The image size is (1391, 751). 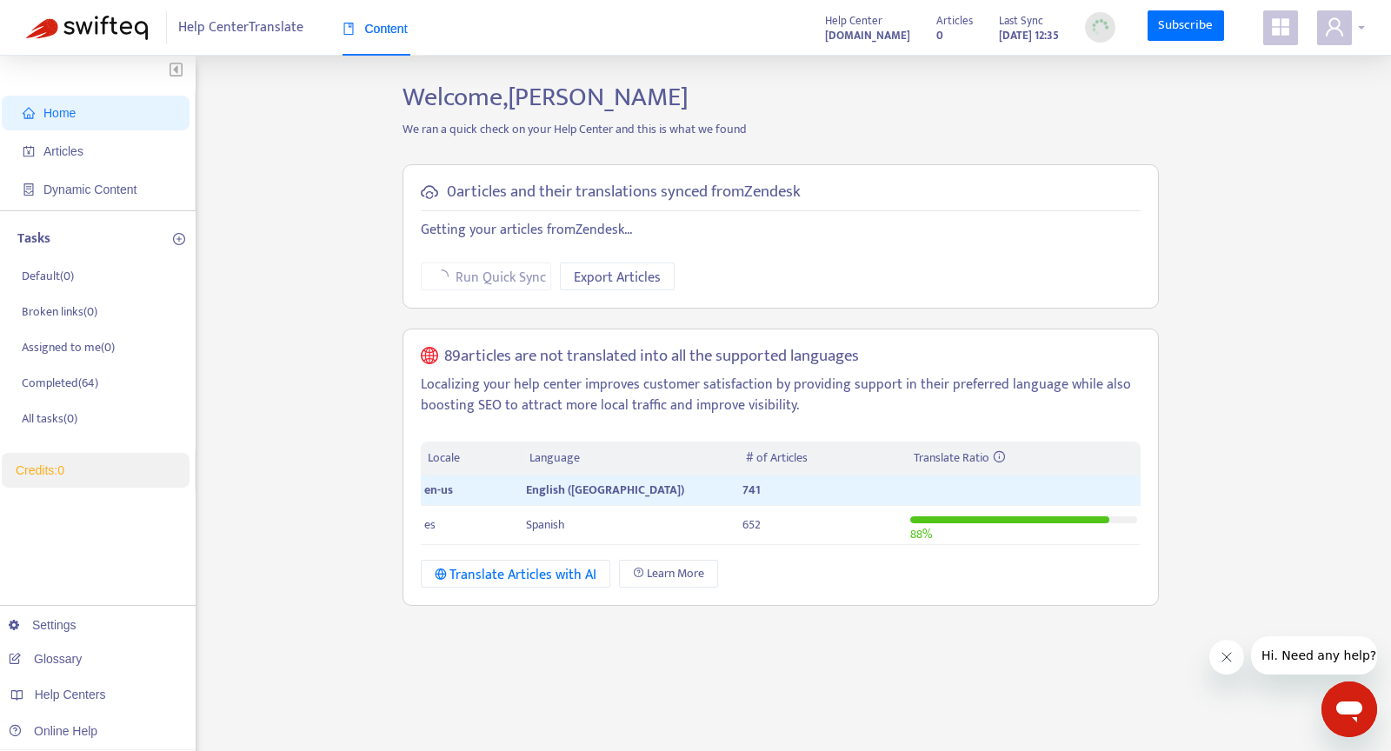 I want to click on a: Settings, so click(x=43, y=625).